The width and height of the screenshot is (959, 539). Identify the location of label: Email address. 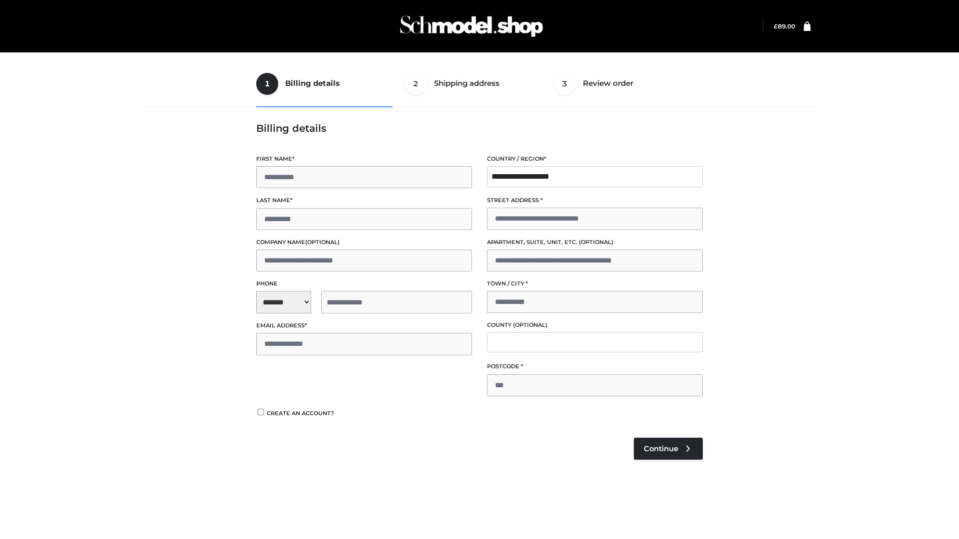
(364, 326).